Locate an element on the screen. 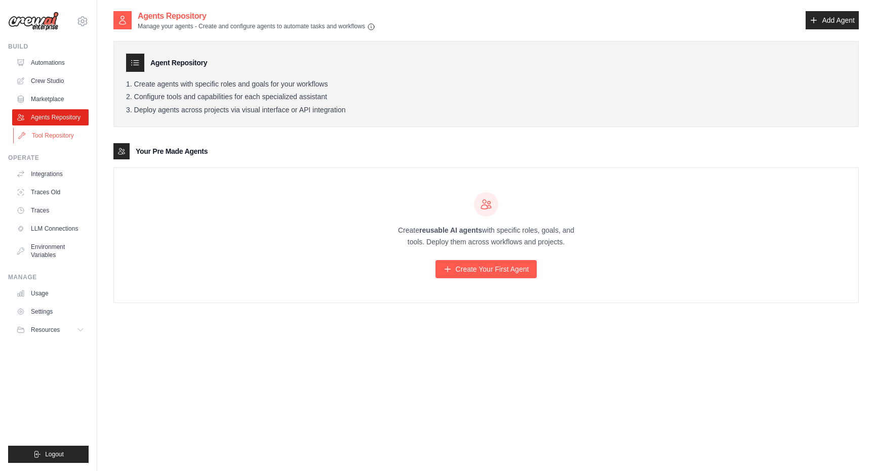 Image resolution: width=875 pixels, height=471 pixels. span: Resources is located at coordinates (45, 330).